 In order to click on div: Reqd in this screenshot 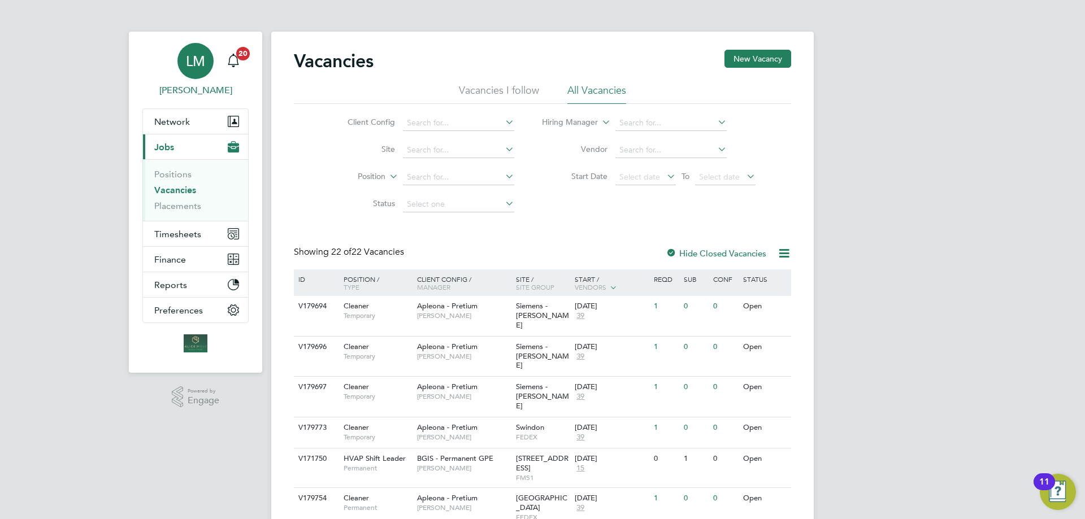, I will do `click(666, 279)`.